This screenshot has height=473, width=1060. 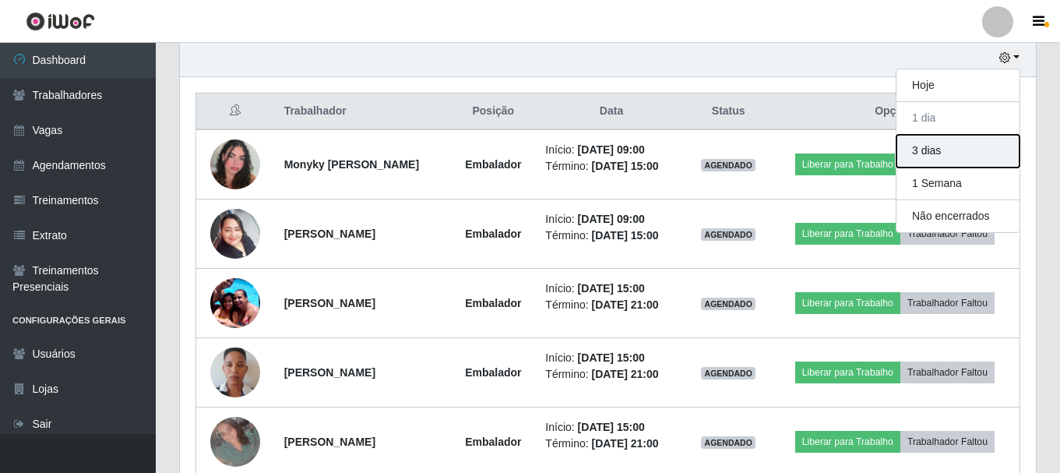 What do you see at coordinates (60, 21) in the screenshot?
I see `img: CoreUI Logo` at bounding box center [60, 21].